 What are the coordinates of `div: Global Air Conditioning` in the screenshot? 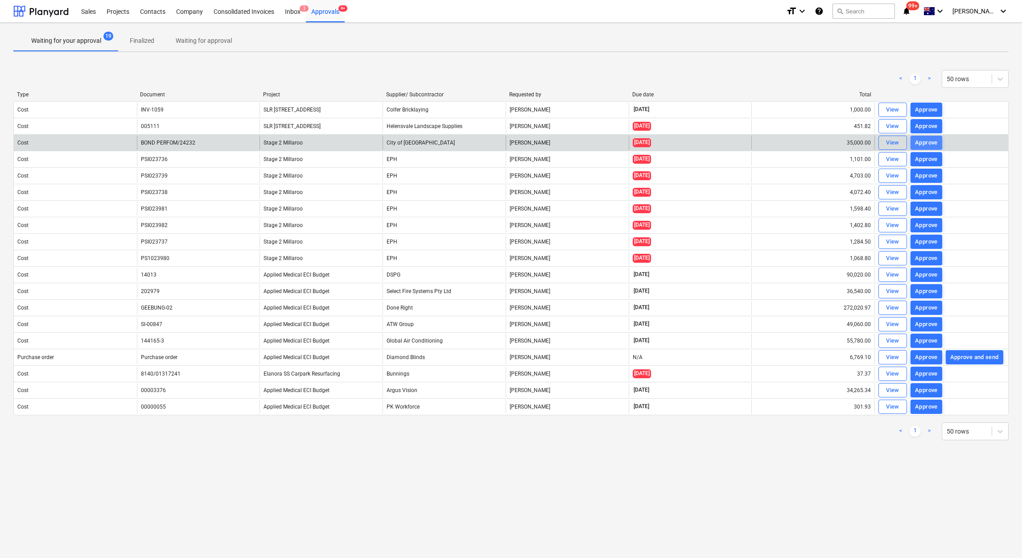 It's located at (444, 341).